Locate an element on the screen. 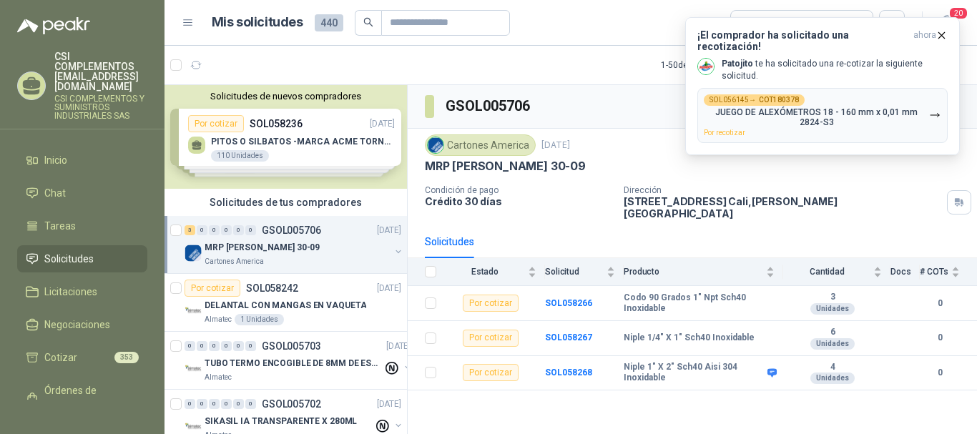 Image resolution: width=977 pixels, height=434 pixels. div: Todas is located at coordinates (755, 23).